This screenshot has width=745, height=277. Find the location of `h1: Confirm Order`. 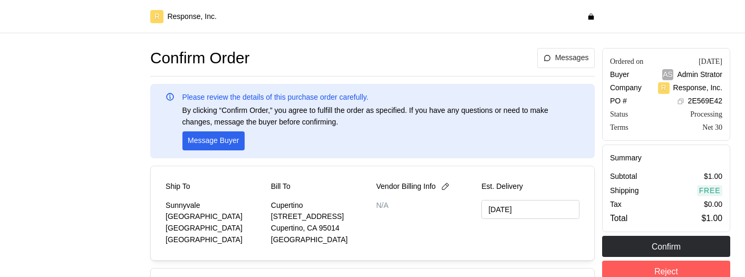

h1: Confirm Order is located at coordinates (200, 58).